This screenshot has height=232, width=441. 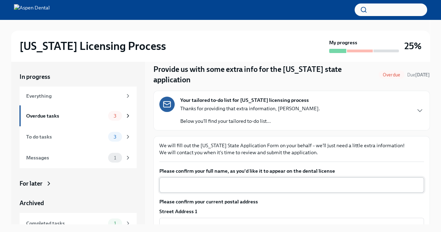 I want to click on a: Overdue tasks3, so click(x=78, y=116).